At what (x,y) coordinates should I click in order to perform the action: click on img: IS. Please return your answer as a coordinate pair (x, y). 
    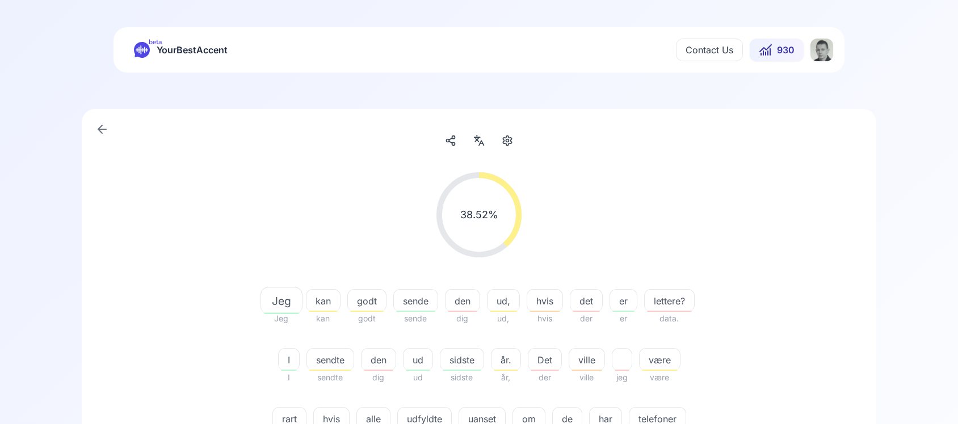
    Looking at the image, I should click on (822, 50).